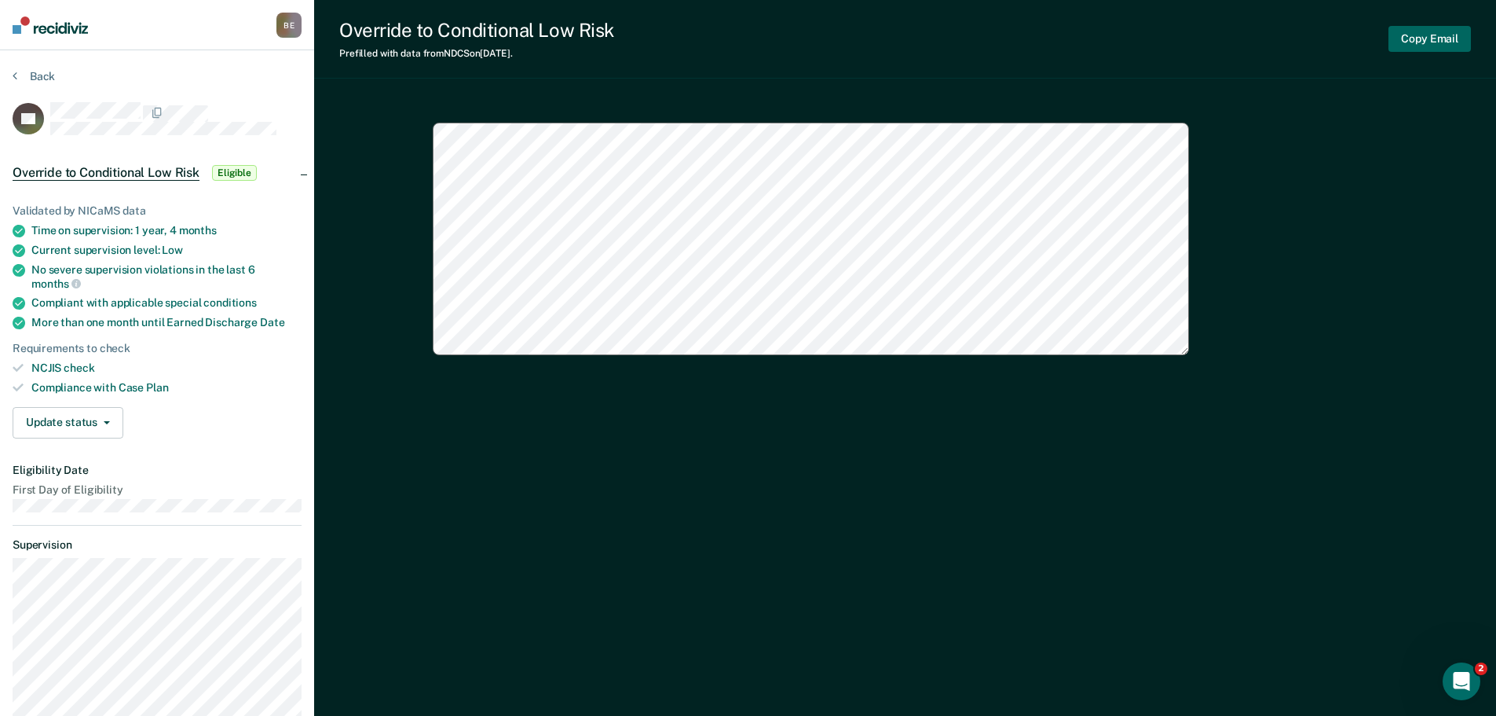  What do you see at coordinates (79, 368) in the screenshot?
I see `span: check` at bounding box center [79, 368].